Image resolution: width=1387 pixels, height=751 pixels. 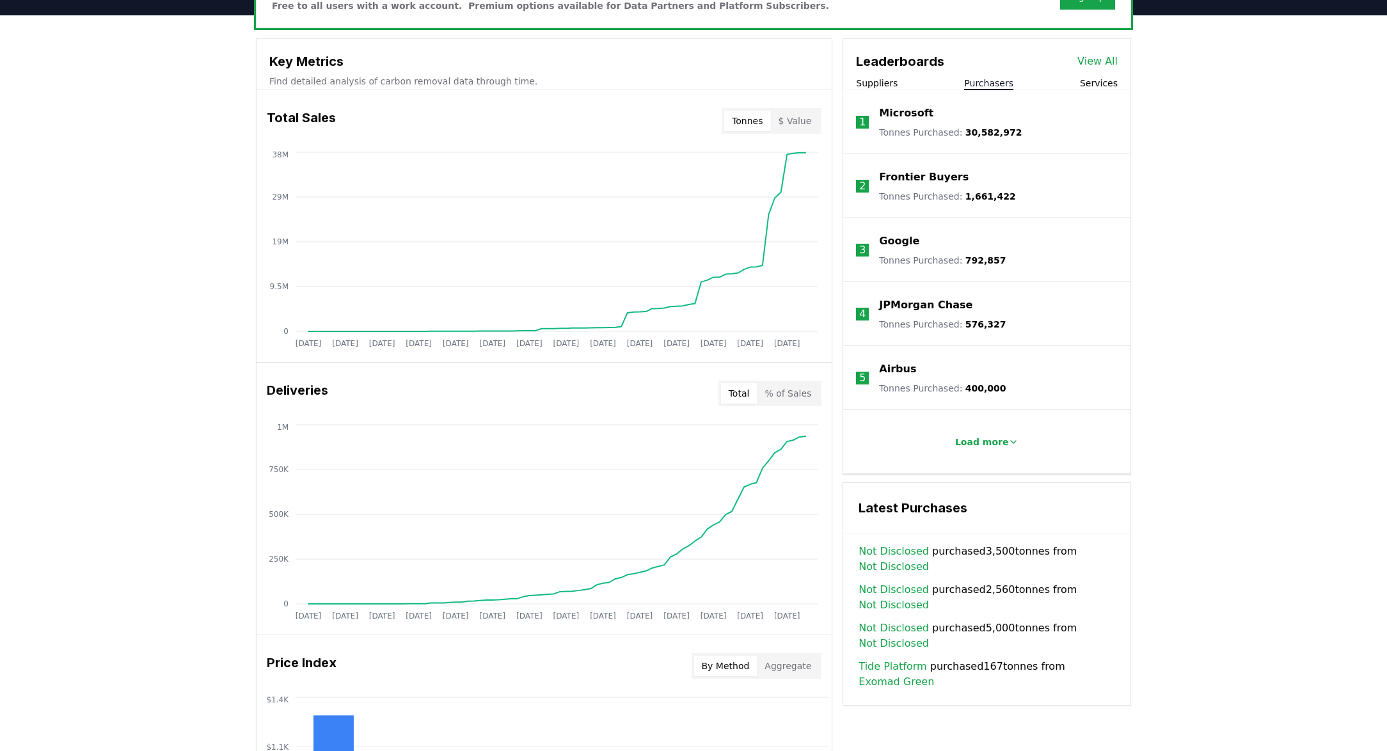 I want to click on tspan: 19M, so click(x=280, y=242).